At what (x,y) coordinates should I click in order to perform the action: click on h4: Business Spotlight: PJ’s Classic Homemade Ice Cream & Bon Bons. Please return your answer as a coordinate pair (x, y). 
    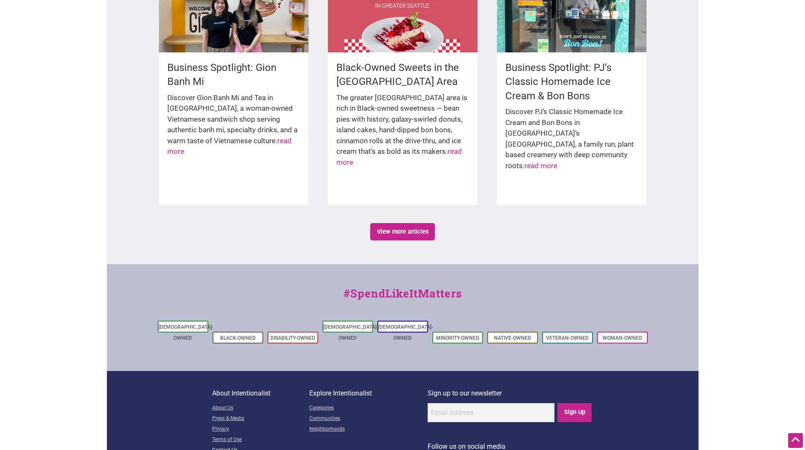
    Looking at the image, I should click on (572, 82).